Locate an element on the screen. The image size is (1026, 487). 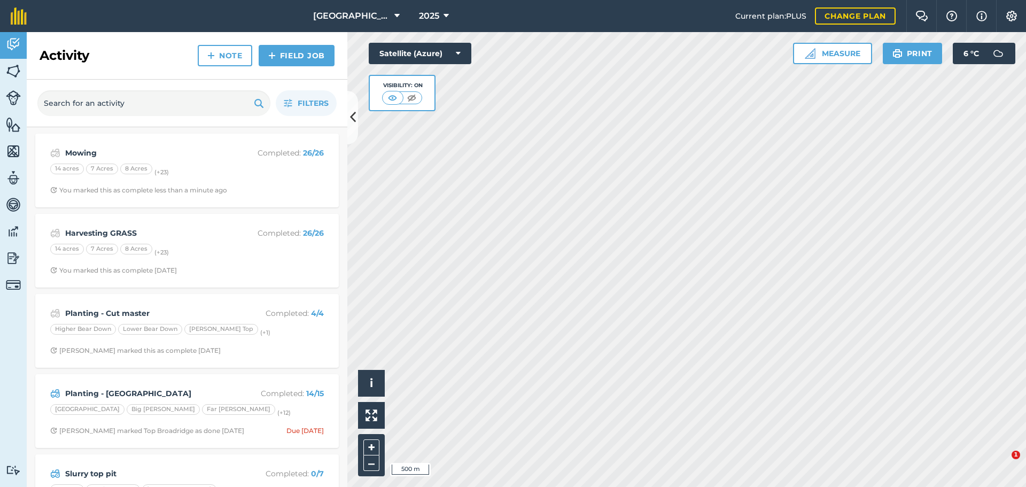
button: i is located at coordinates (371, 383).